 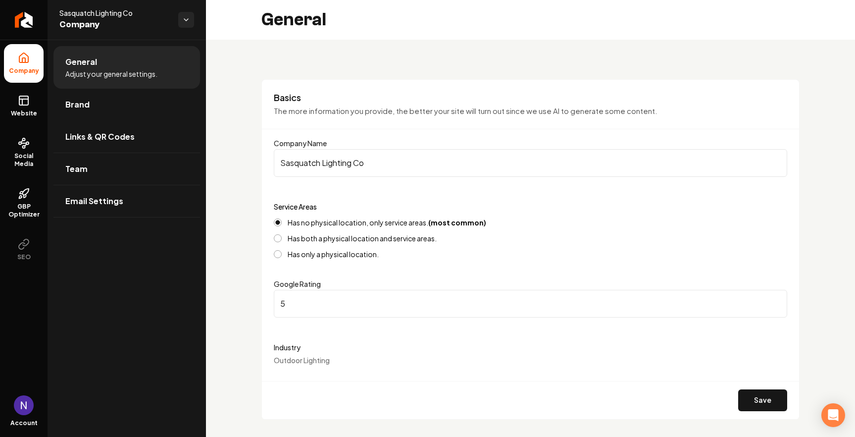 What do you see at coordinates (294, 20) in the screenshot?
I see `h2: General` at bounding box center [294, 20].